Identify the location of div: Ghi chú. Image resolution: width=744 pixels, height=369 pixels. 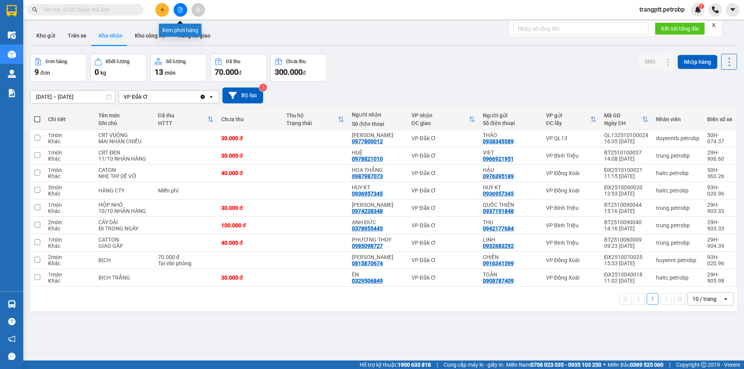
(124, 123).